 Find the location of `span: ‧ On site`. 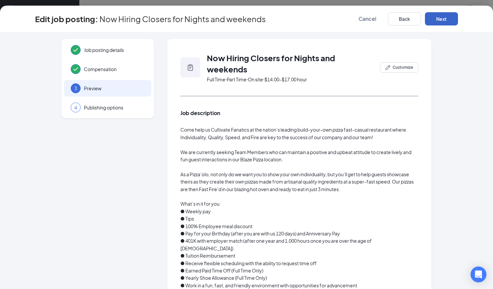

span: ‧ On site is located at coordinates (255, 79).